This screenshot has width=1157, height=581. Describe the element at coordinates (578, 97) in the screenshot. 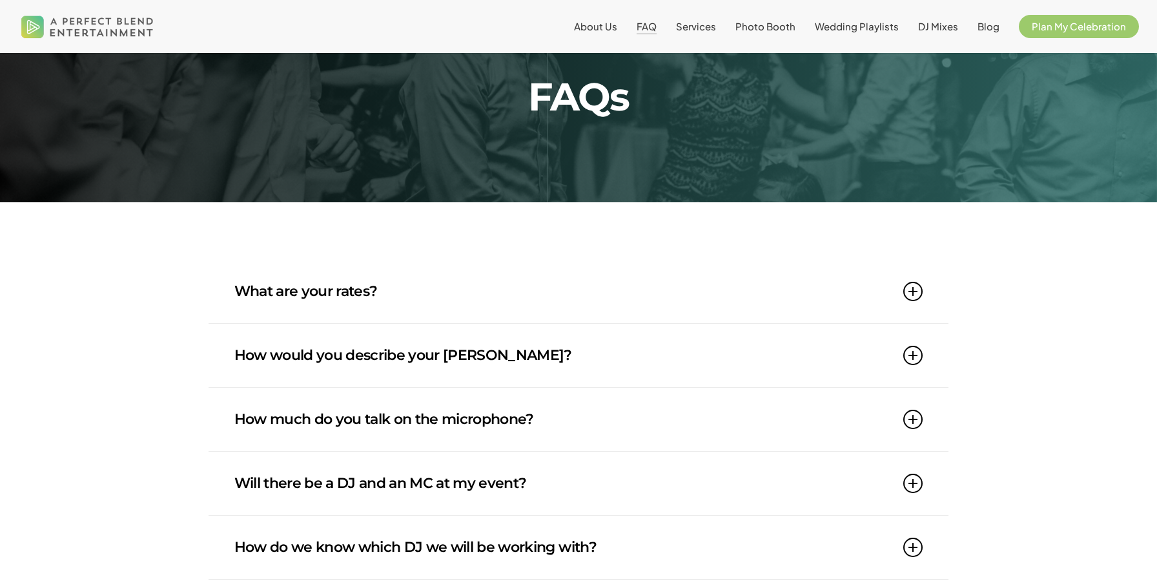

I see `h2: FAQs` at that location.